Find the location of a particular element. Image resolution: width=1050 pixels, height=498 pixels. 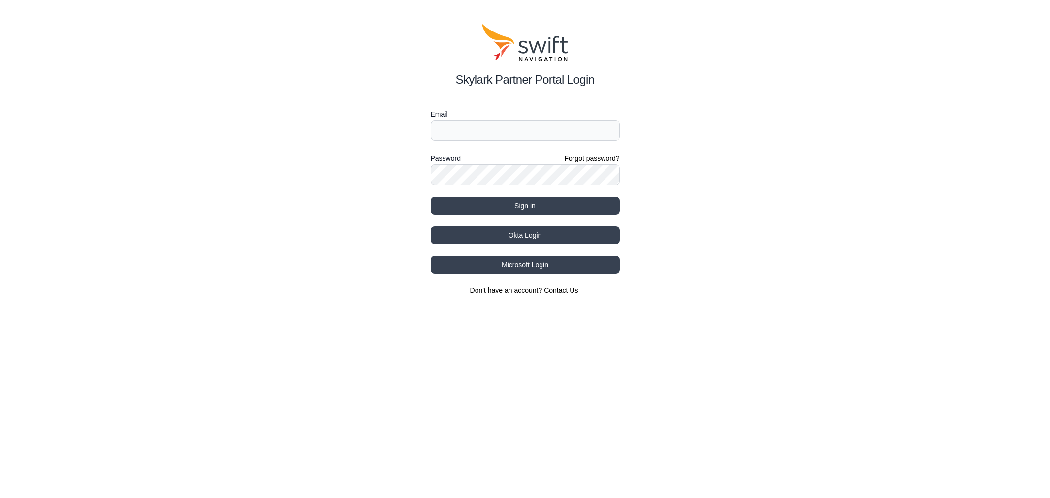

section: Don't have an account? is located at coordinates (525, 290).